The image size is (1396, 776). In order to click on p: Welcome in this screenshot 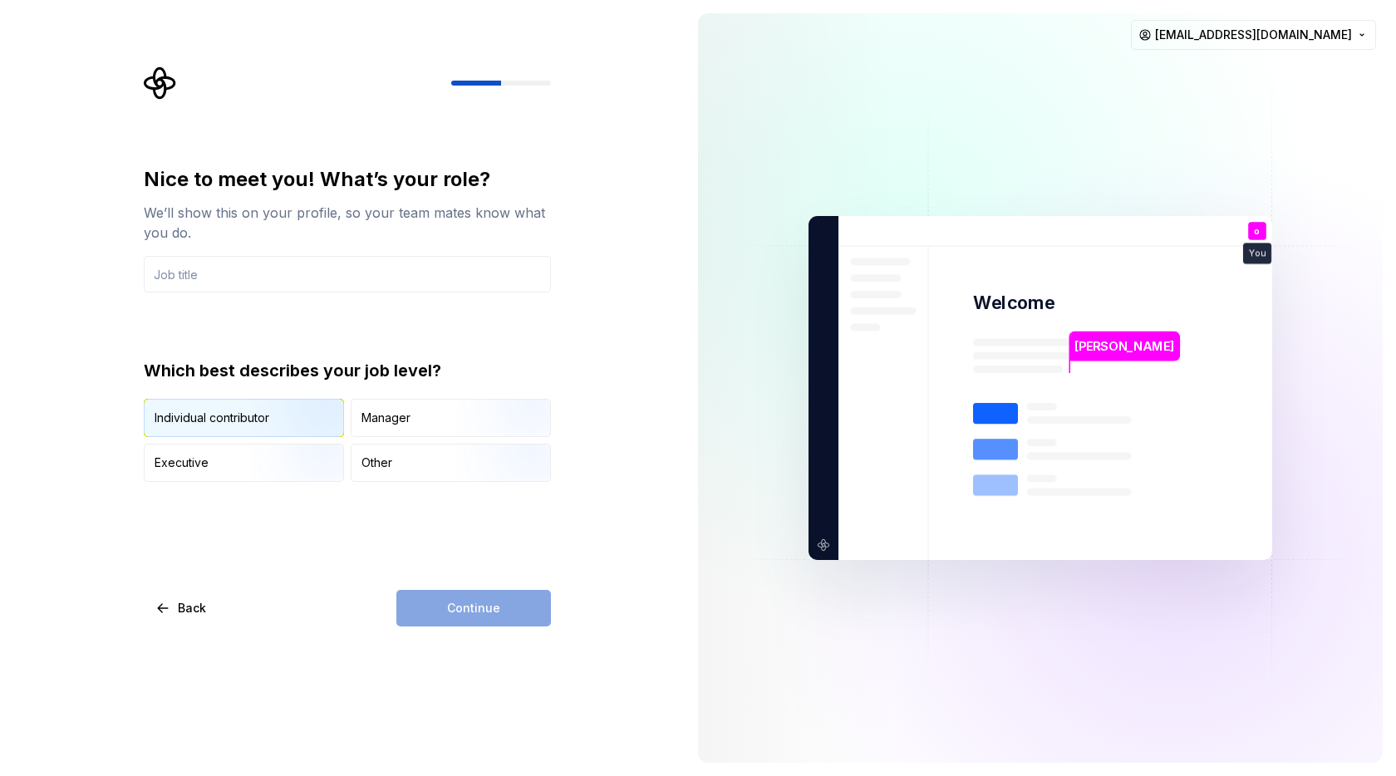, I will do `click(1014, 303)`.